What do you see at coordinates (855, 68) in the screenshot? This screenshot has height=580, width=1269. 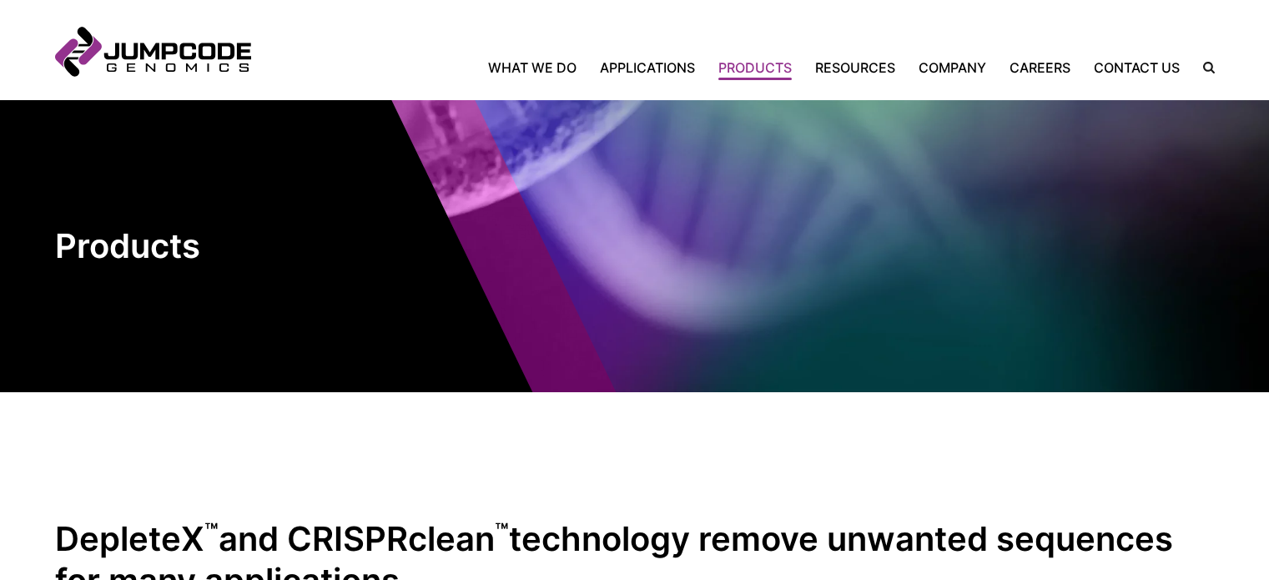 I see `a: Resources` at bounding box center [855, 68].